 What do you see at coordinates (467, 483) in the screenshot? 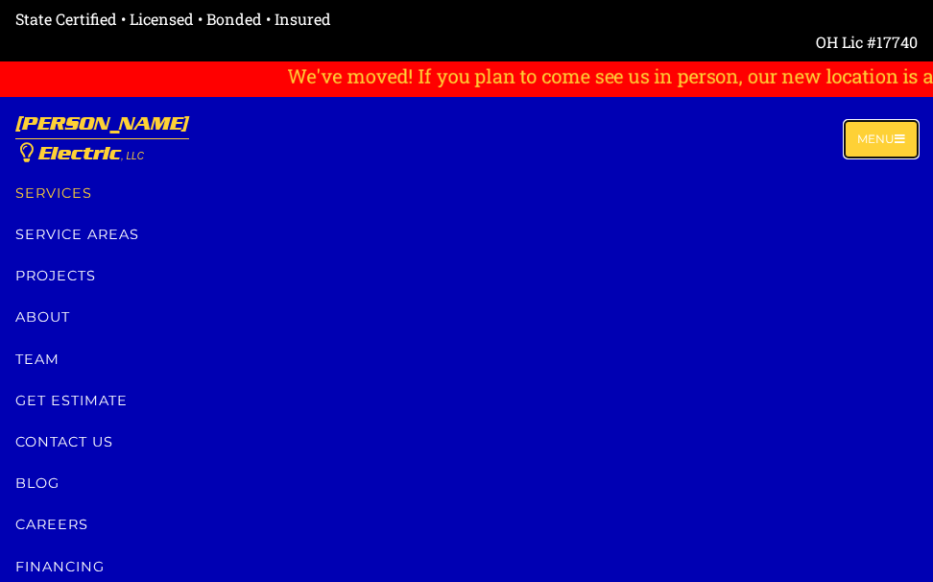
I see `a: Blog` at bounding box center [467, 483].